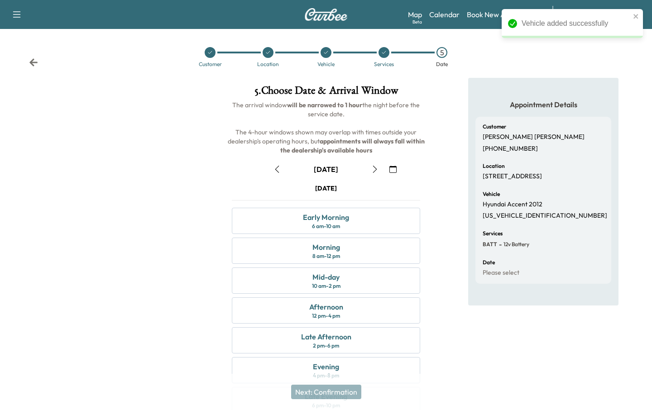  Describe the element at coordinates (326, 316) in the screenshot. I see `div: 12 pm - 4 pm` at that location.